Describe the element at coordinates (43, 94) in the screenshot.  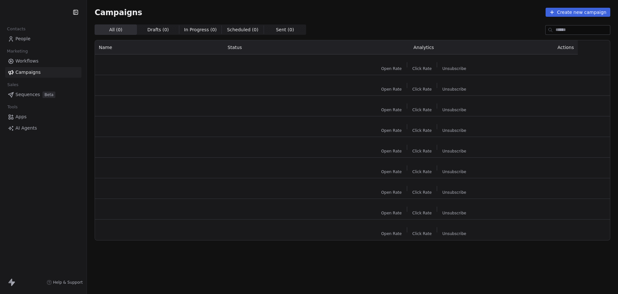
I see `a: SequencesBeta` at that location.